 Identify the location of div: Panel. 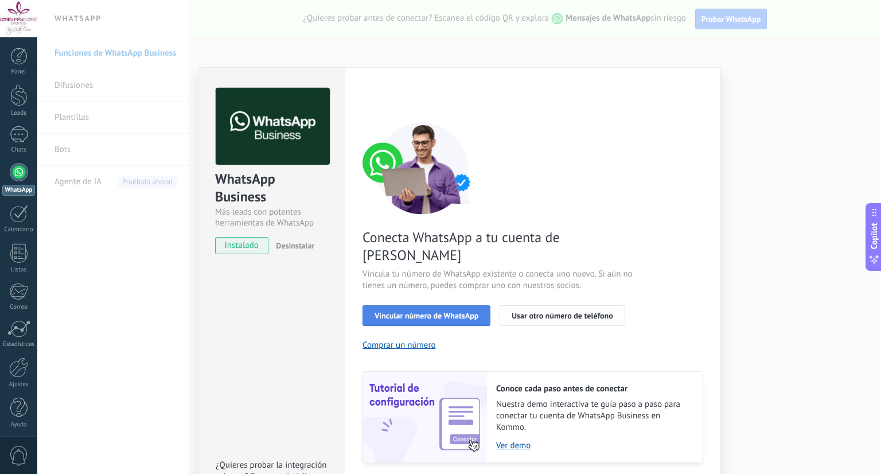
(19, 72).